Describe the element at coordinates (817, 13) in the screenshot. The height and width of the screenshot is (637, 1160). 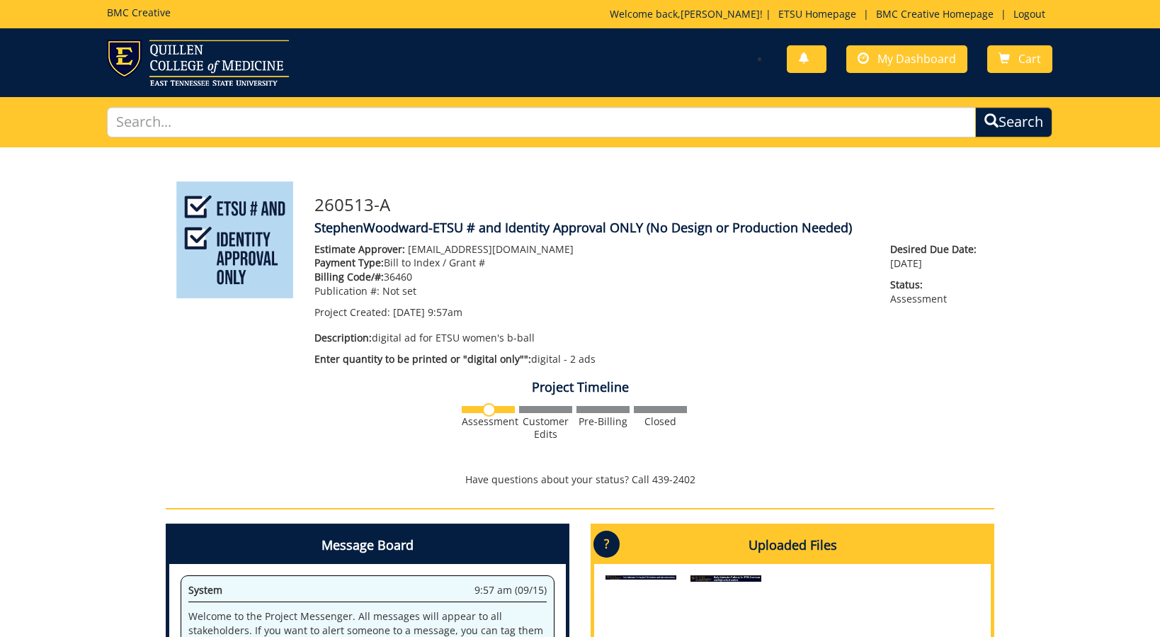
I see `a: ETSU Homepage` at that location.